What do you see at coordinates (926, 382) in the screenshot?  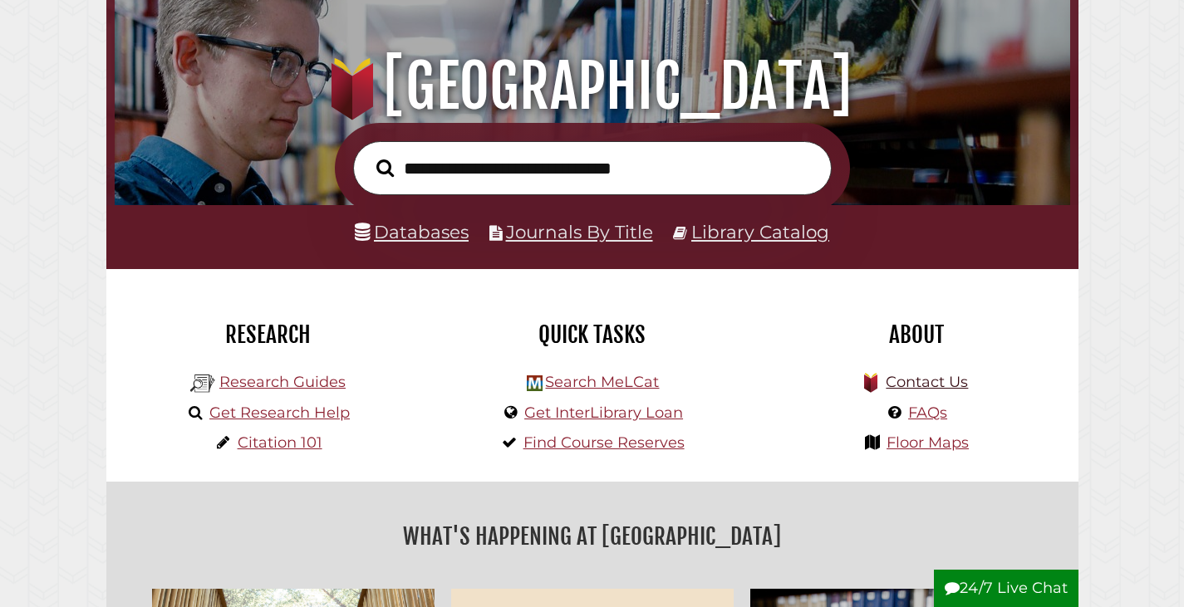 I see `a: Contact Us` at bounding box center [926, 382].